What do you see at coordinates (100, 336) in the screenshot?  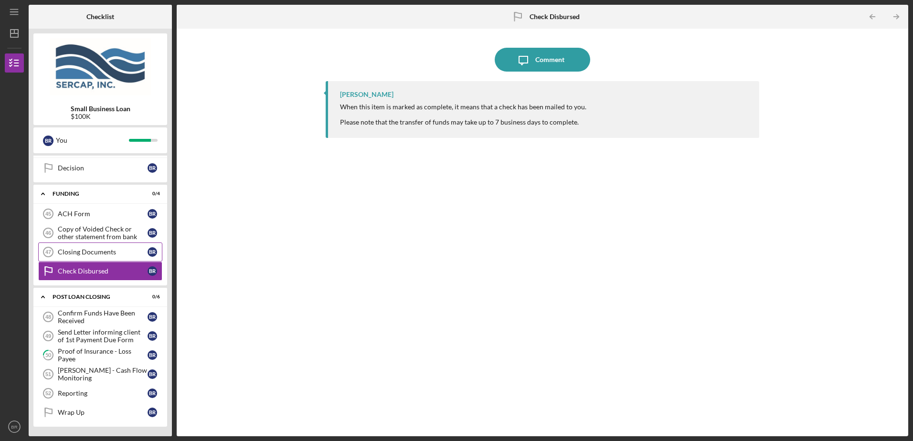 I see `a: 49Send Letter informing client of 1st Payment Due FormBR` at bounding box center [100, 336].